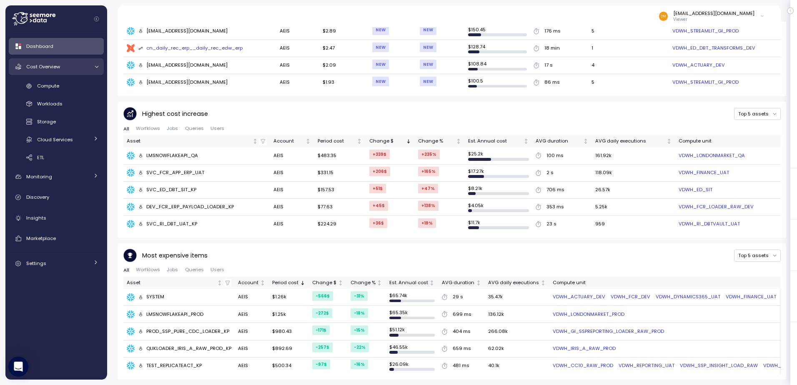 The height and width of the screenshot is (385, 797). What do you see at coordinates (171, 283) in the screenshot?
I see `div: Asset` at bounding box center [171, 283].